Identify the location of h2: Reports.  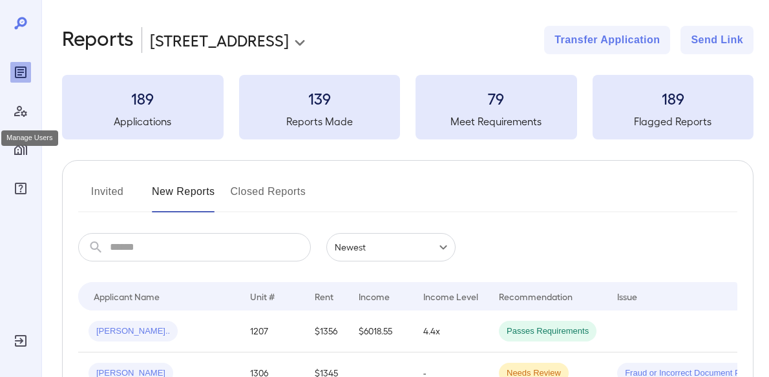
(98, 40).